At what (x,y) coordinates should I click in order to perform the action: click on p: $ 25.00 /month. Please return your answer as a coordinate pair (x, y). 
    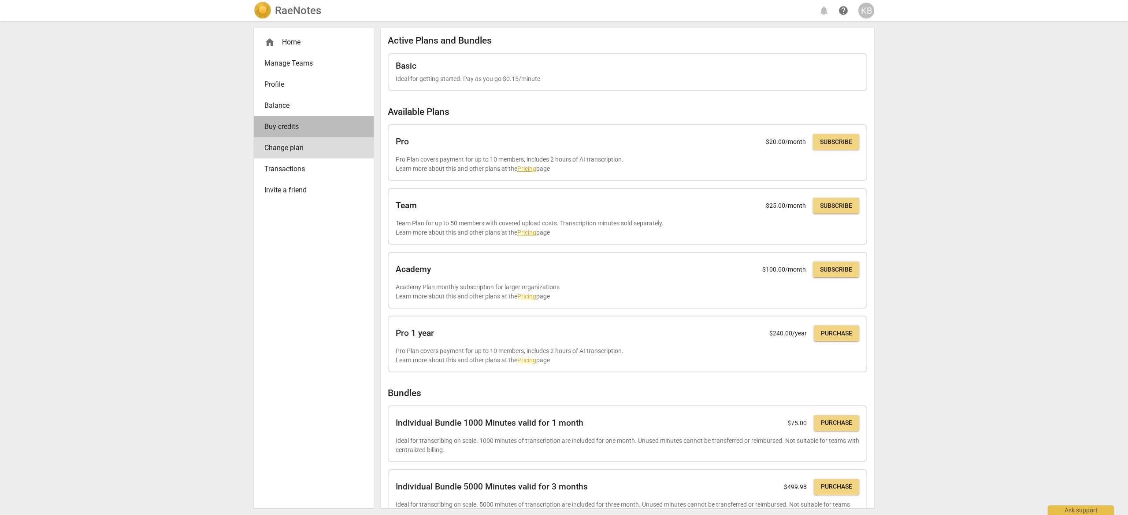
    Looking at the image, I should click on (785, 206).